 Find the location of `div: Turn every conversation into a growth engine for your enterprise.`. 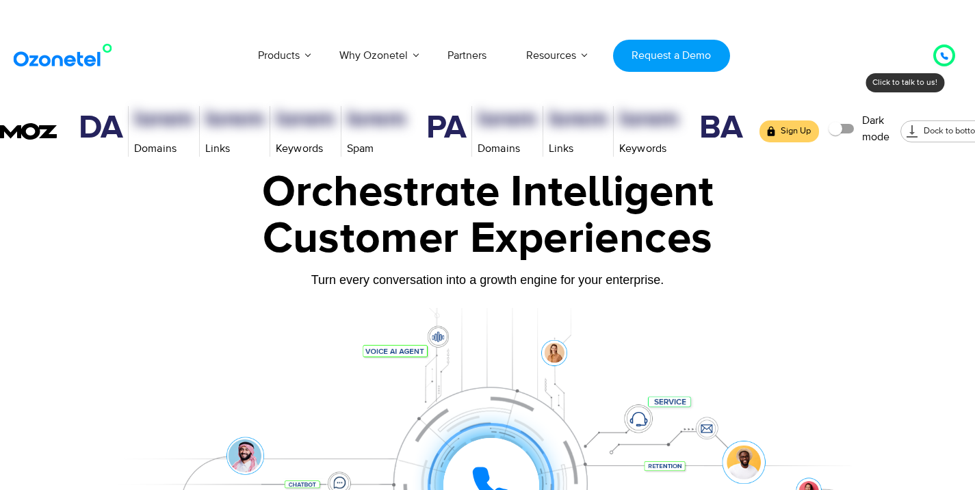

div: Turn every conversation into a growth engine for your enterprise. is located at coordinates (488, 280).